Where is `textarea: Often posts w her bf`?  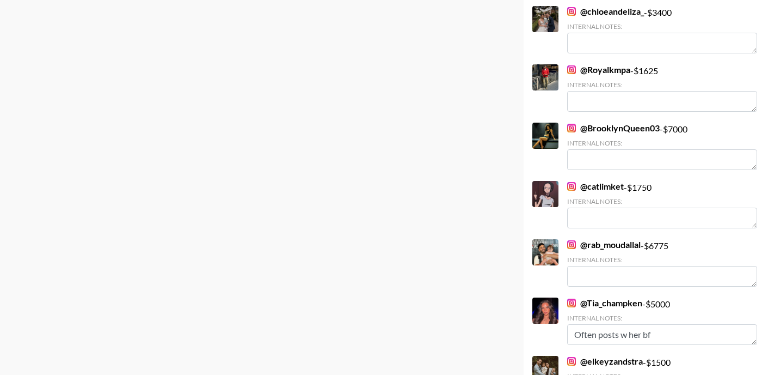
textarea: Often posts w her bf is located at coordinates (662, 334).